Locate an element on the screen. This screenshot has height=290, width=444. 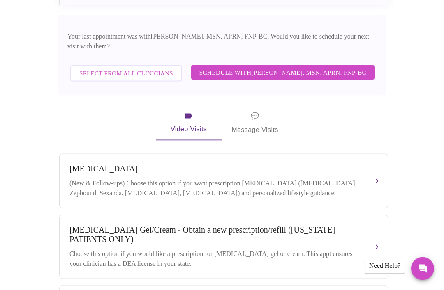
span: Video Visits is located at coordinates (189, 123).